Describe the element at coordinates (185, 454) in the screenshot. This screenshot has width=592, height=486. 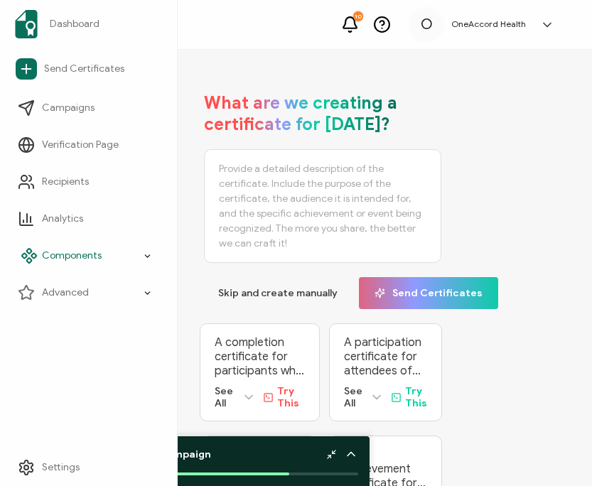
I see `b: Campaign` at that location.